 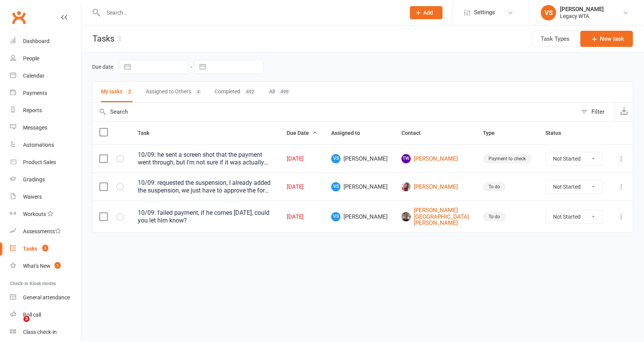 I want to click on div: 492, so click(x=250, y=92).